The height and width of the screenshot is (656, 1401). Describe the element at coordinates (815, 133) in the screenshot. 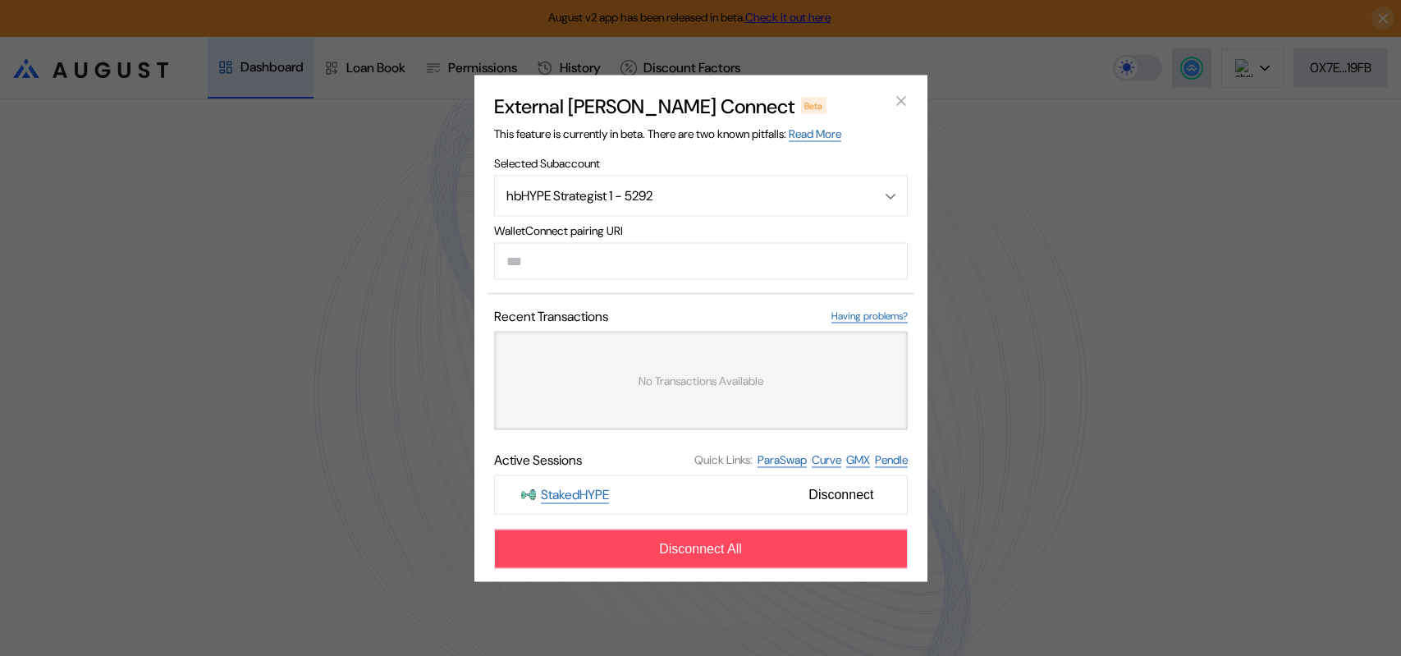

I see `a: Read More` at that location.